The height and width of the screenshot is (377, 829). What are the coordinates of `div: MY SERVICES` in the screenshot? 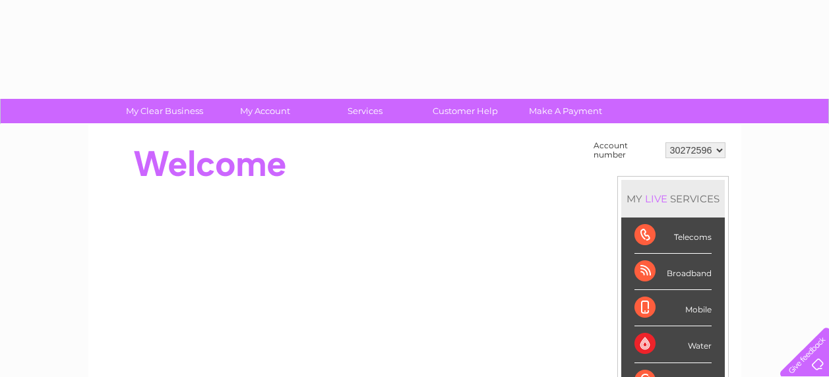 It's located at (672, 198).